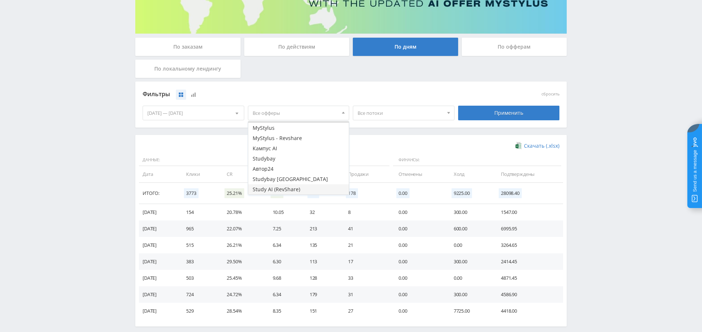 This screenshot has width=702, height=332. Describe the element at coordinates (321, 311) in the screenshot. I see `td: 151` at that location.